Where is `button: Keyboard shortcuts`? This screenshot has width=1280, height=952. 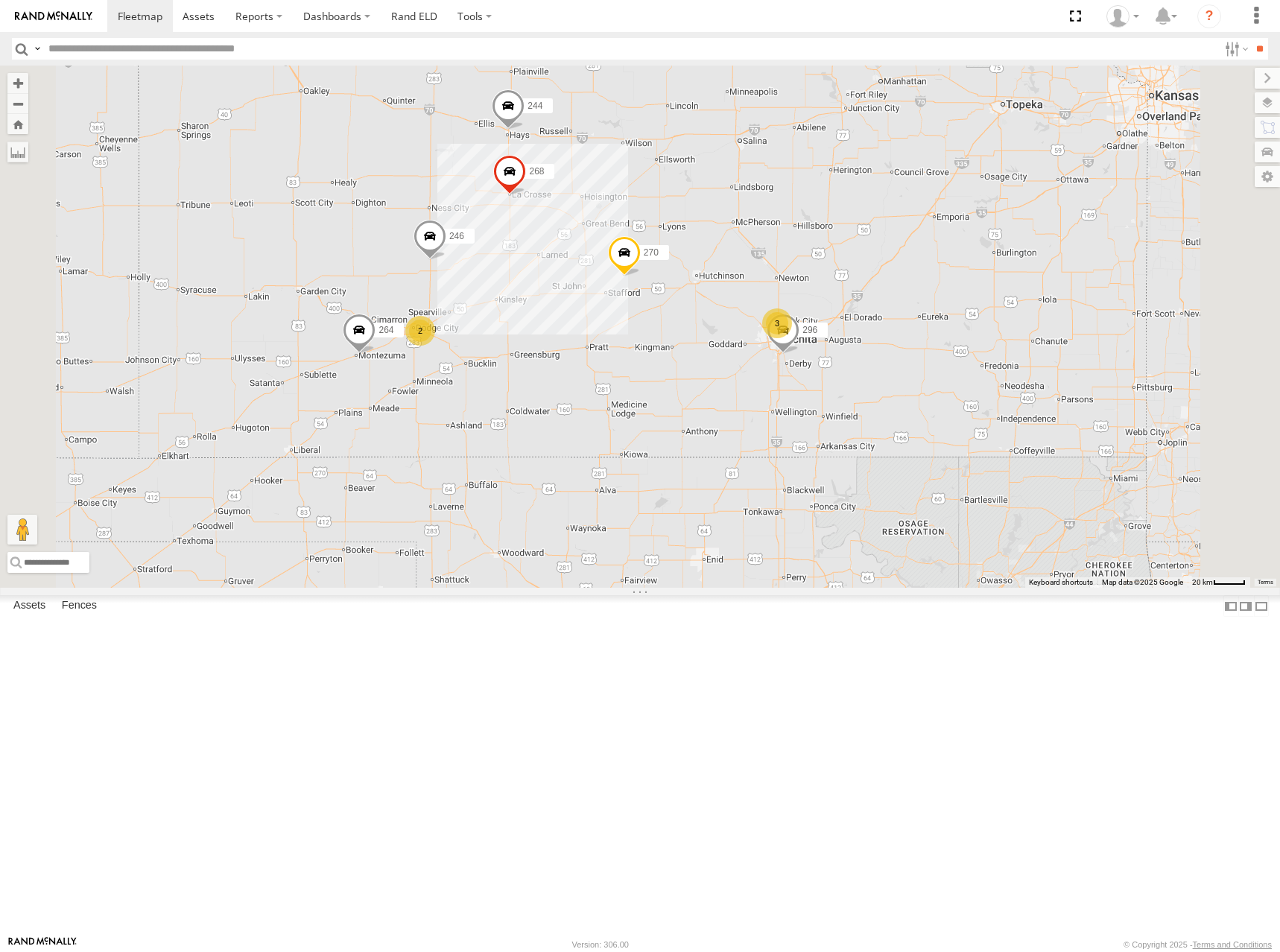
button: Keyboard shortcuts is located at coordinates (1061, 582).